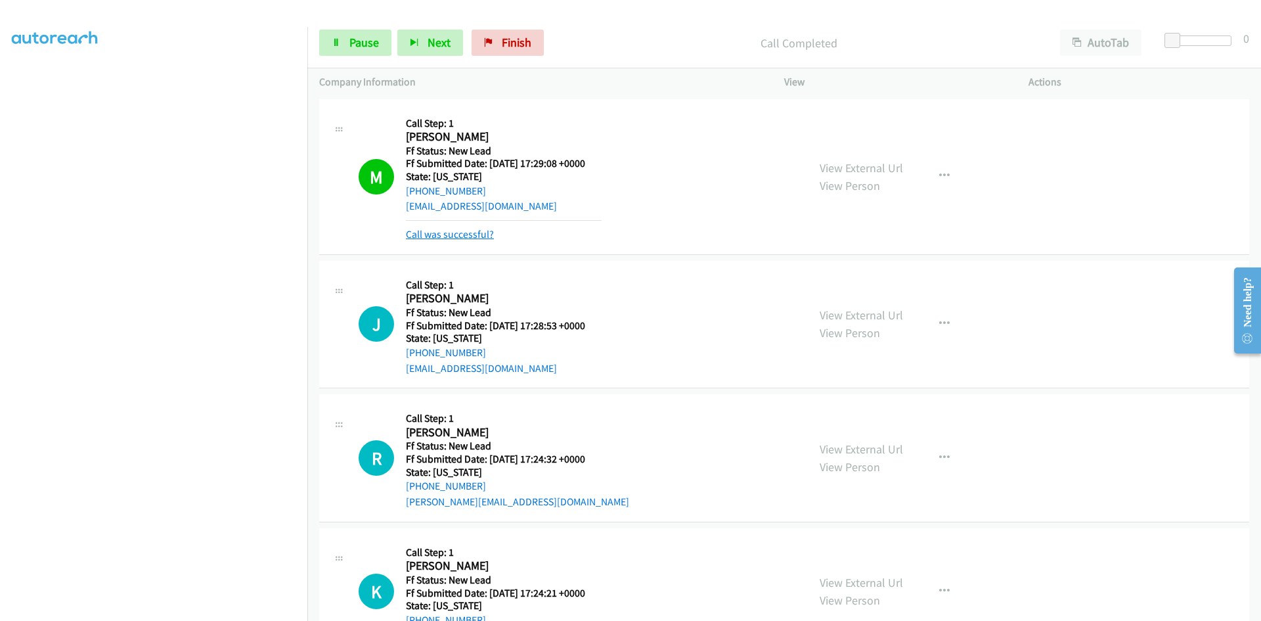 This screenshot has width=1261, height=621. Describe the element at coordinates (1246, 38) in the screenshot. I see `div: 0` at that location.